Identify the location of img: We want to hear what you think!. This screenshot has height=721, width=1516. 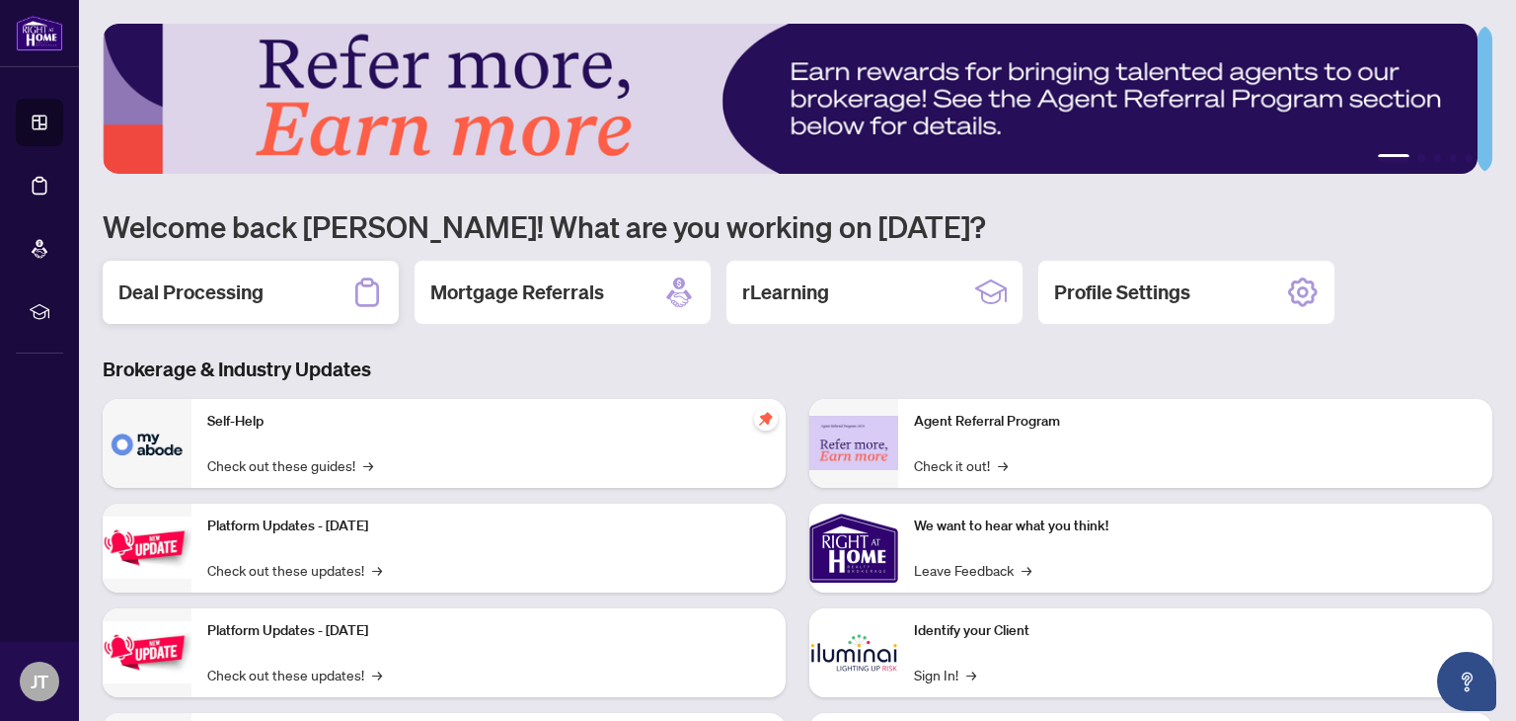
(854, 548).